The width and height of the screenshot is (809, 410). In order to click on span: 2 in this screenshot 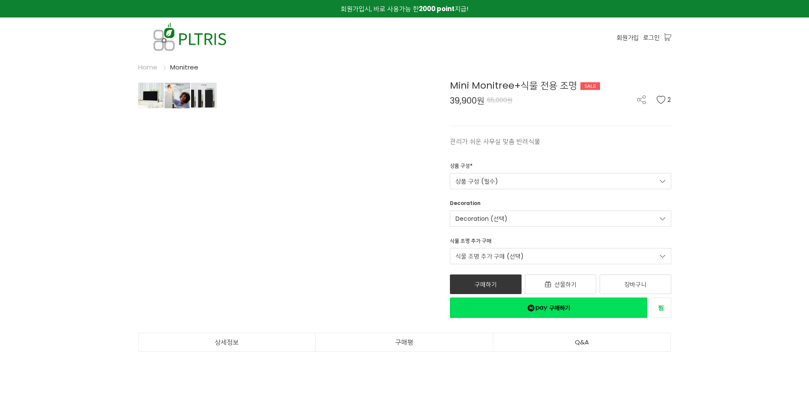, I will do `click(669, 100)`.